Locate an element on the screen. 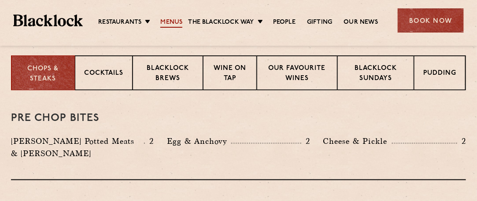 This screenshot has height=201, width=477. p: Blacklock Brews is located at coordinates (168, 74).